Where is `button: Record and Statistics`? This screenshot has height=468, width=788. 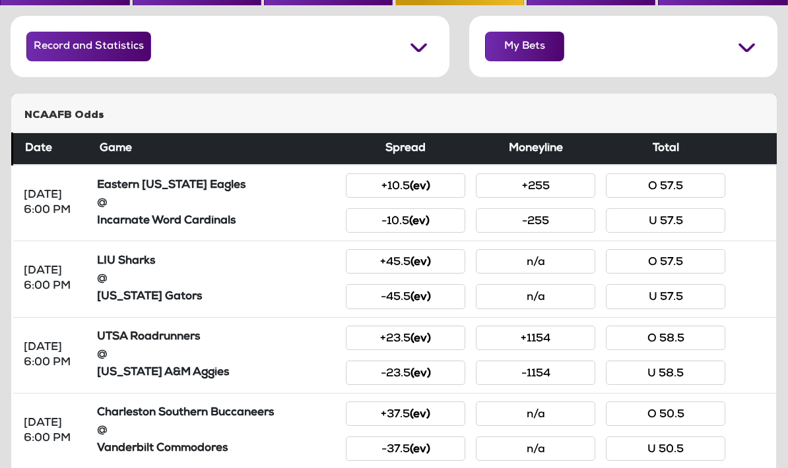 button: Record and Statistics is located at coordinates (88, 47).